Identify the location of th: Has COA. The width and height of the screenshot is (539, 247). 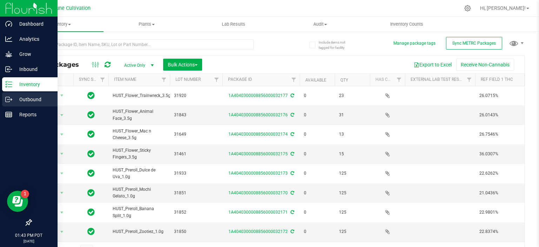
(387, 80).